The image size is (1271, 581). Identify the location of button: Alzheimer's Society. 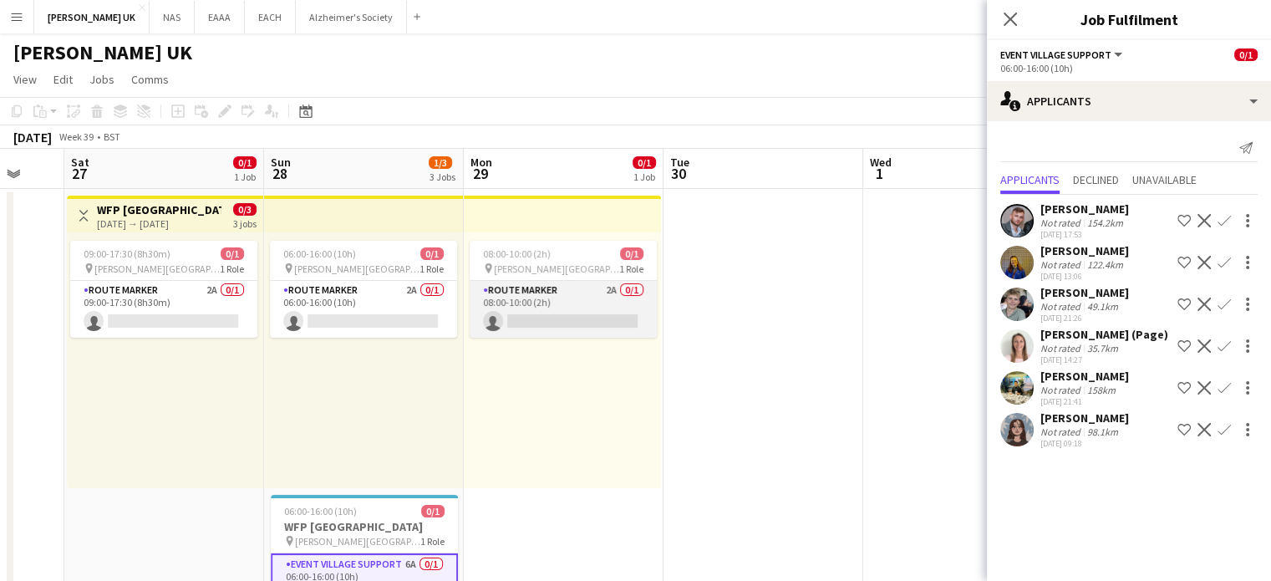
(351, 17).